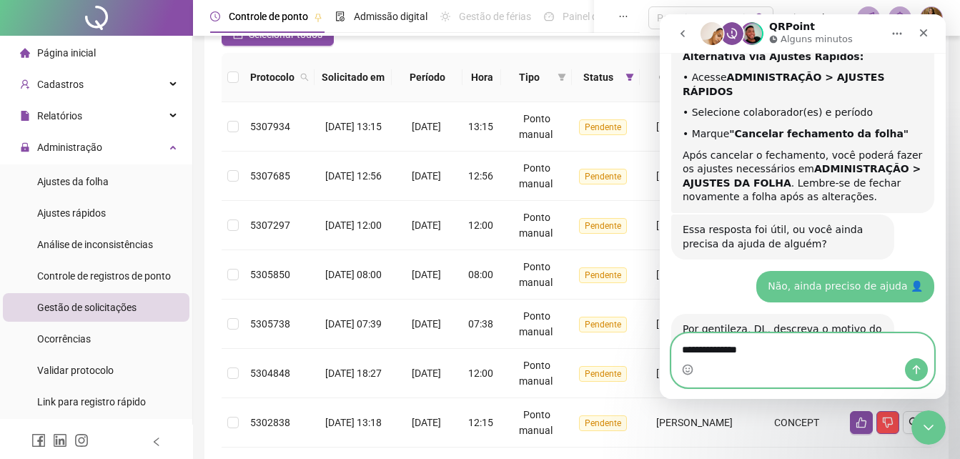 The image size is (960, 459). I want to click on td: CONCEPT, so click(796, 422).